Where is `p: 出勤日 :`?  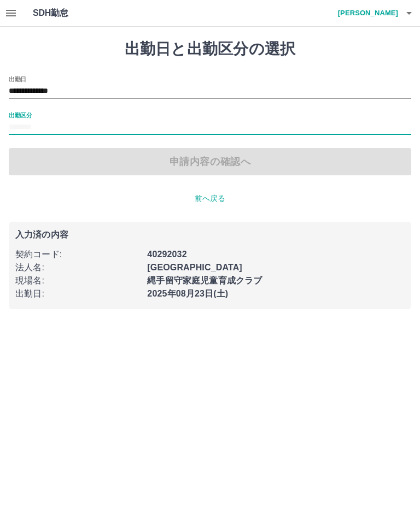 p: 出勤日 : is located at coordinates (78, 294).